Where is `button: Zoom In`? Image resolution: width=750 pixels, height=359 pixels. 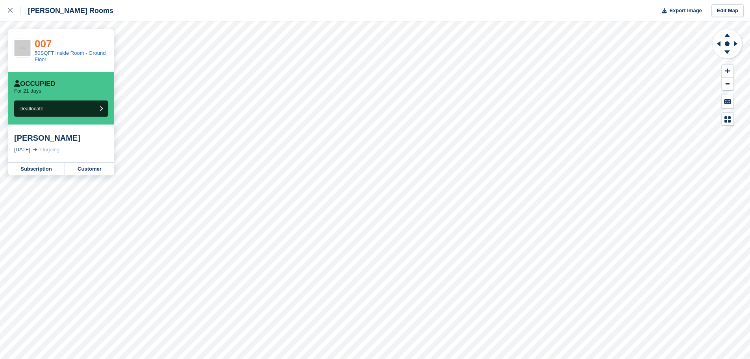 button: Zoom In is located at coordinates (727, 71).